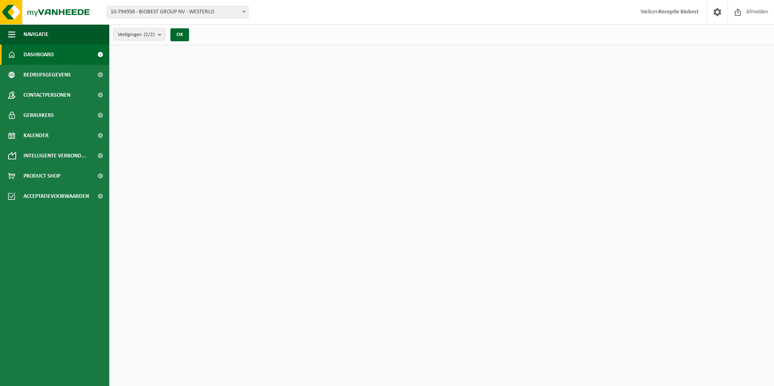 This screenshot has height=386, width=774. I want to click on span: Dashboard, so click(38, 55).